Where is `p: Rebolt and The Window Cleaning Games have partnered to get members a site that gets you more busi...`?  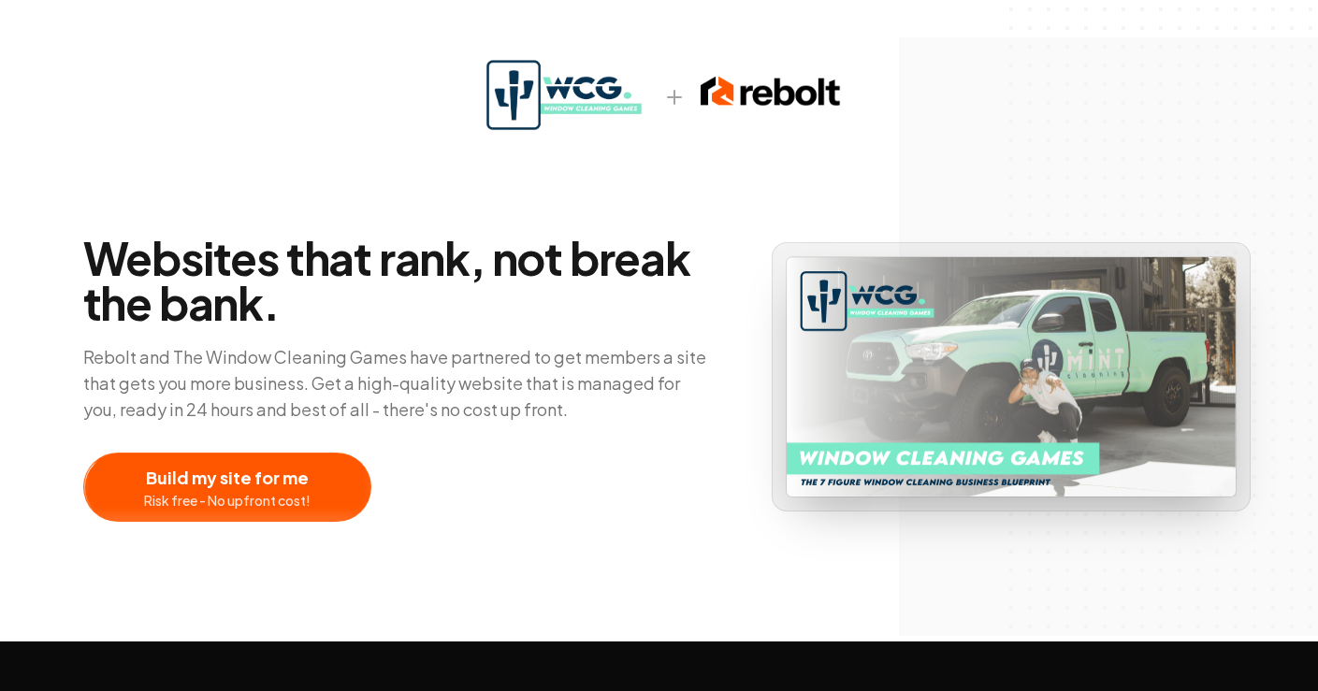 p: Rebolt and The Window Cleaning Games have partnered to get members a site that gets you more busi... is located at coordinates (398, 384).